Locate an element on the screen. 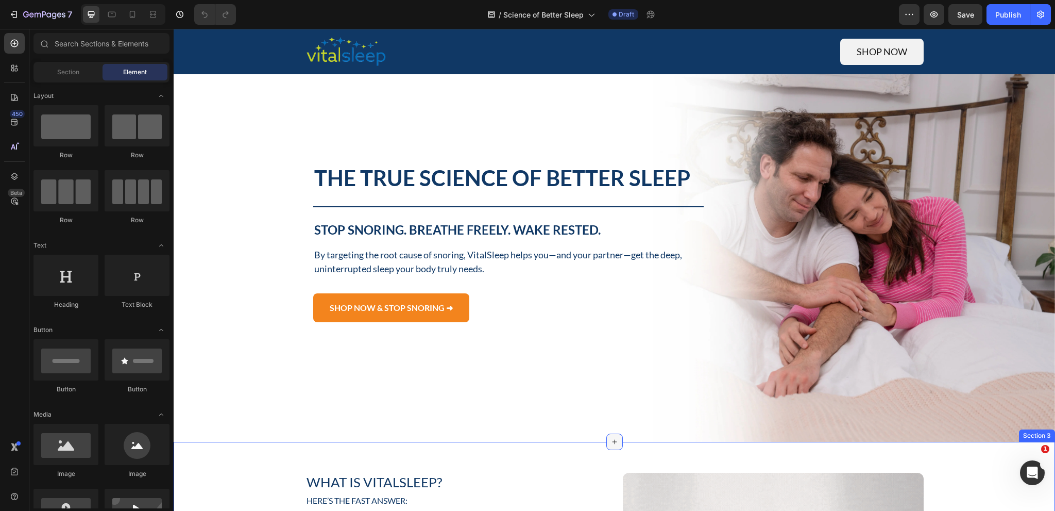  div: Section 3 is located at coordinates (864, 407).